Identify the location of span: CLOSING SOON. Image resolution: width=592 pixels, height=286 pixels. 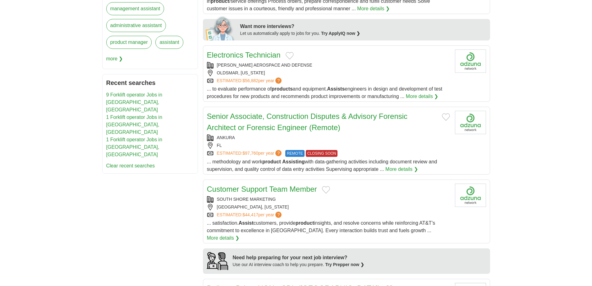
(322, 153).